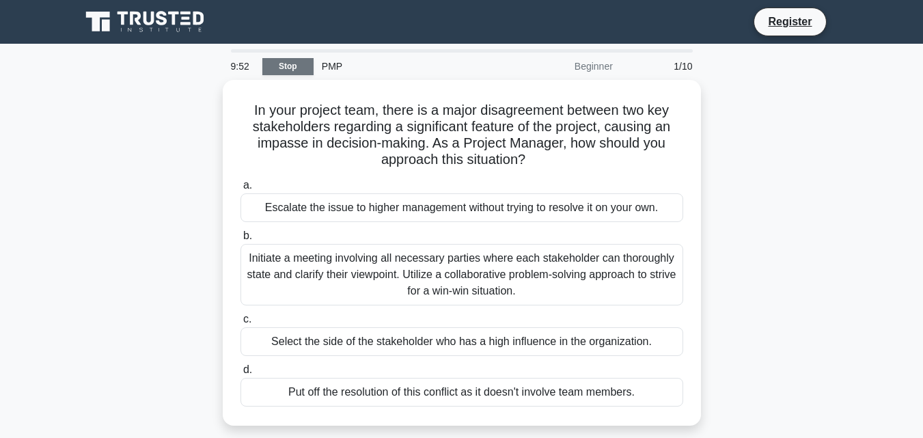  I want to click on div: Escalate the issue to higher management without trying to resolve it on your own., so click(462, 208).